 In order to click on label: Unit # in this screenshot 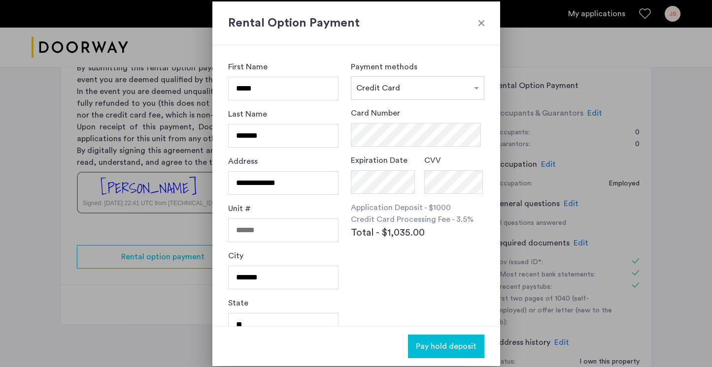, I will do `click(239, 209)`.